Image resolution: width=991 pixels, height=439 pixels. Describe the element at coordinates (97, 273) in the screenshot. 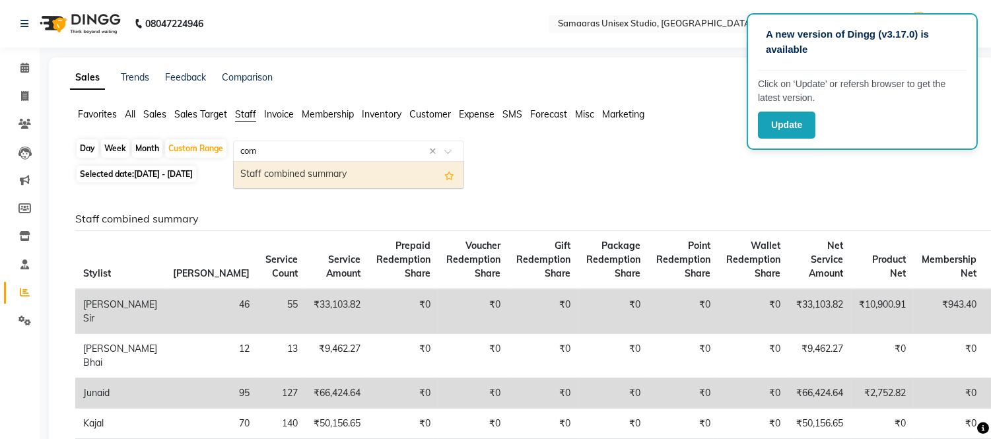

I see `span: Stylist` at that location.